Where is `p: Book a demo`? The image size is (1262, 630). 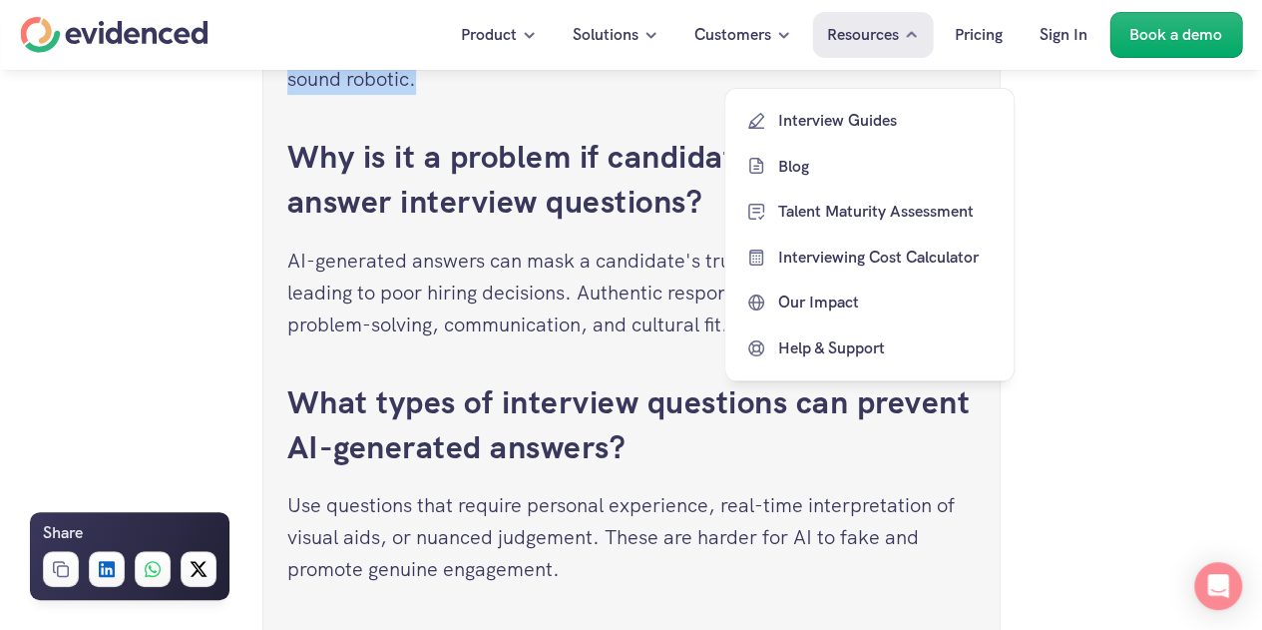
p: Book a demo is located at coordinates (1175, 35).